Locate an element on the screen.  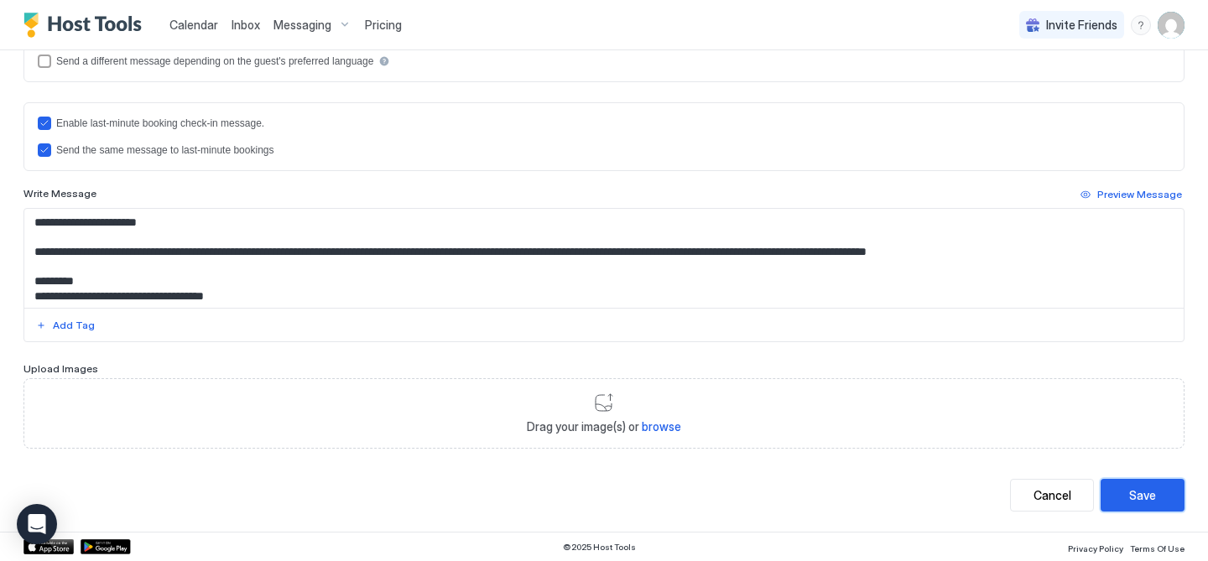
div: menu is located at coordinates (1141, 25).